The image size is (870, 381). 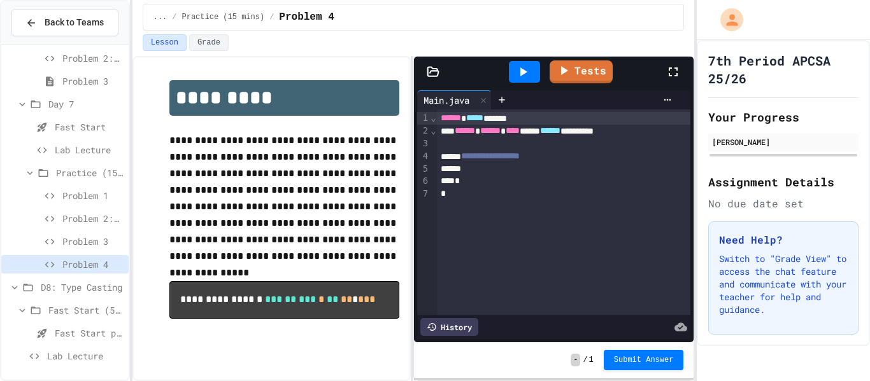 What do you see at coordinates (65, 22) in the screenshot?
I see `button: Back to Teams` at bounding box center [65, 22].